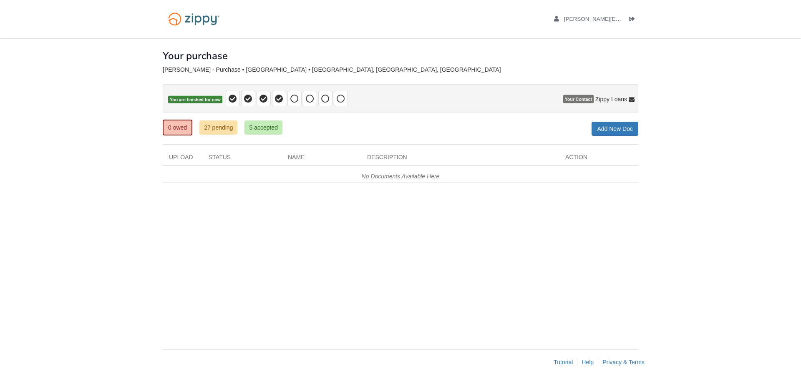 The image size is (801, 383). Describe the element at coordinates (177, 128) in the screenshot. I see `a: 0 owed` at that location.